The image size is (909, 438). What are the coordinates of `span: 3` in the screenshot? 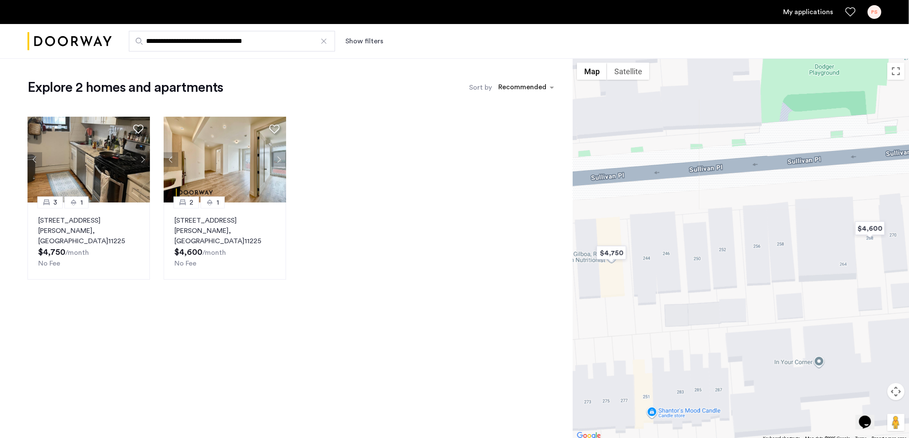 It's located at (55, 203).